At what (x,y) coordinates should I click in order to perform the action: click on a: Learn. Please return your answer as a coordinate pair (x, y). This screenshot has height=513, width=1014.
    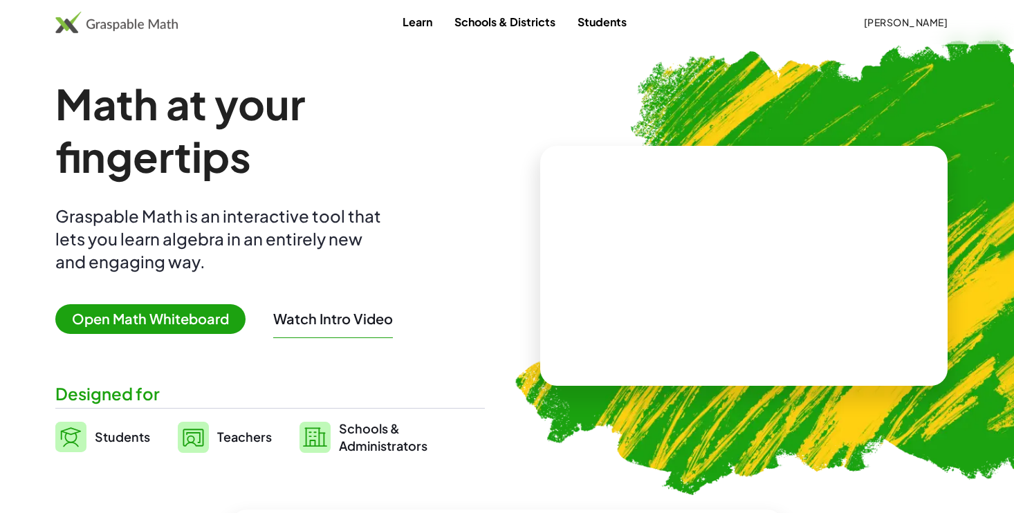
    Looking at the image, I should click on (417, 21).